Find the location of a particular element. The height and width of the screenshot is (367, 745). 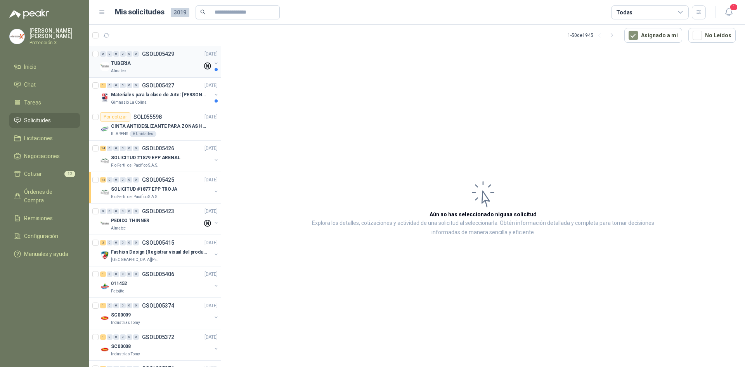

p: GSOL005415 is located at coordinates (158, 242).